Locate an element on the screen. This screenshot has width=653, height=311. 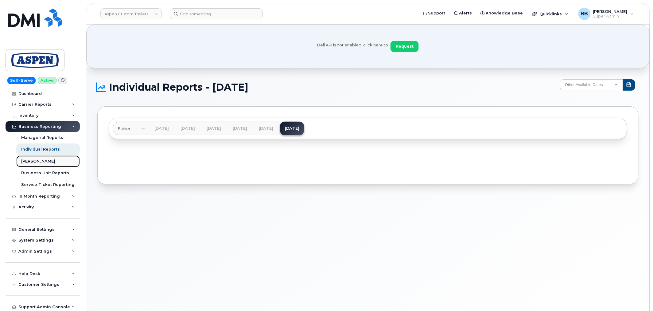
button: Request is located at coordinates (405, 46).